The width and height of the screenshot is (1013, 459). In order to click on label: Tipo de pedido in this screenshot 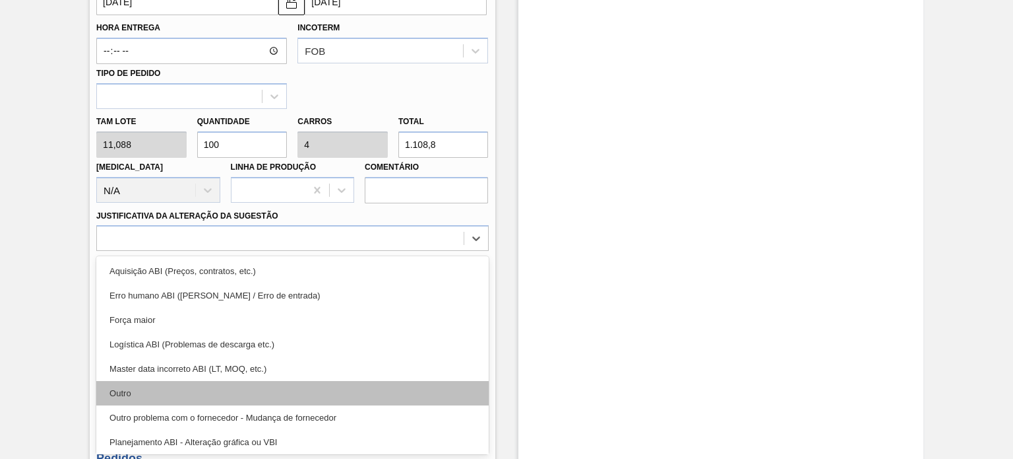, I will do `click(128, 73)`.